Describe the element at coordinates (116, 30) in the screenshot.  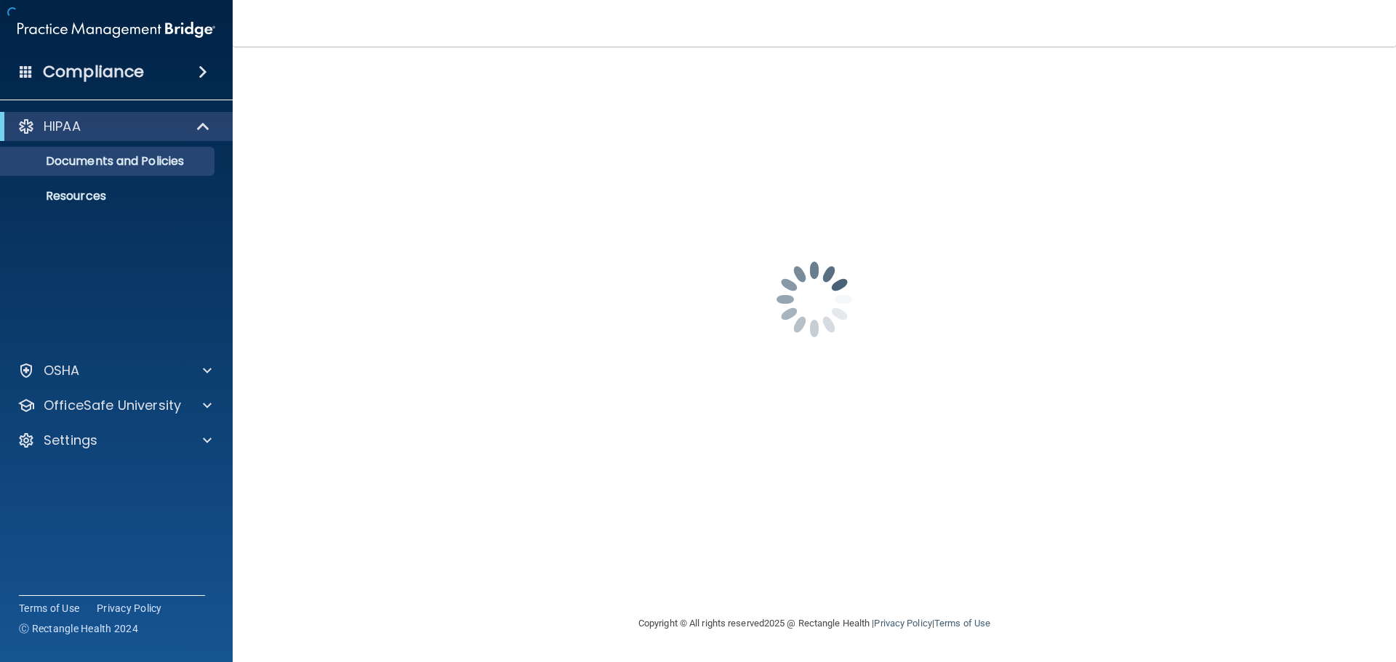
I see `img: PMB logo` at that location.